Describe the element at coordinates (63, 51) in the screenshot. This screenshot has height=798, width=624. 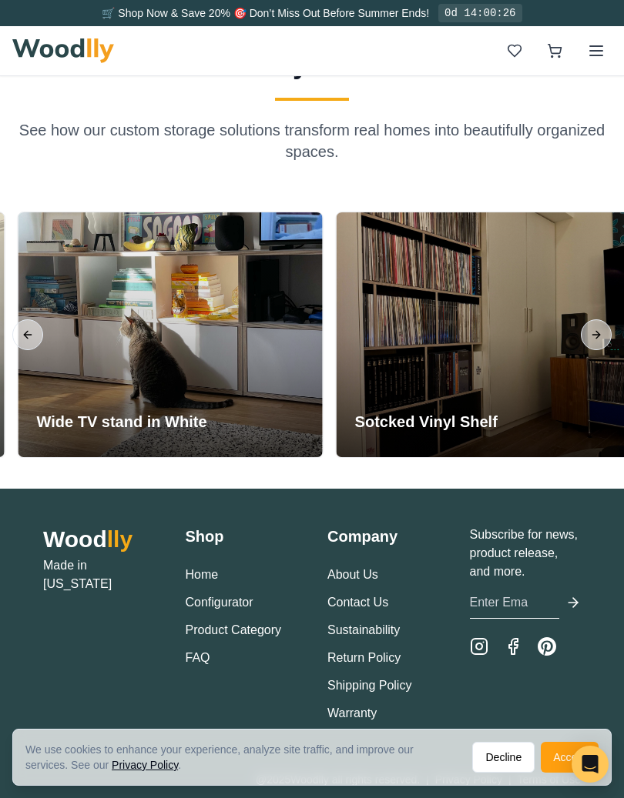
I see `img: Woodlly` at that location.